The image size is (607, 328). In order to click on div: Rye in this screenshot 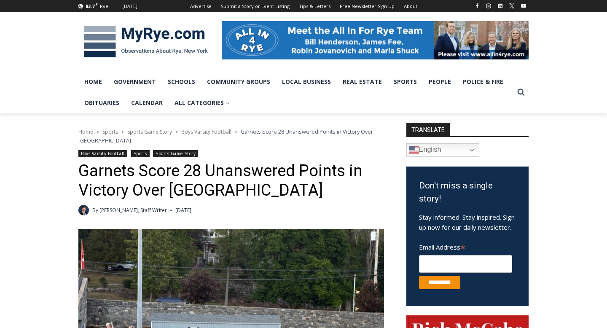, I will do `click(104, 6)`.